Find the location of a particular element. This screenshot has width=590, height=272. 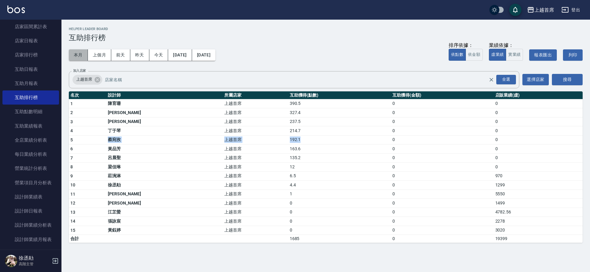

td: 1 is located at coordinates (339, 194).